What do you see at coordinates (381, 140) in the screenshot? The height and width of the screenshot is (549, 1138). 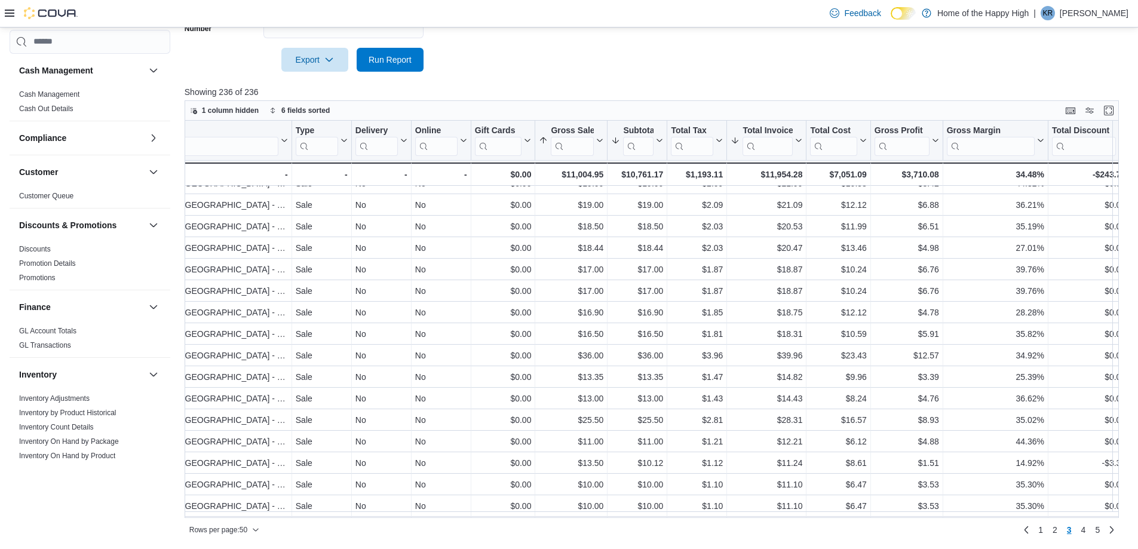 I see `button: Delivery` at bounding box center [381, 140].